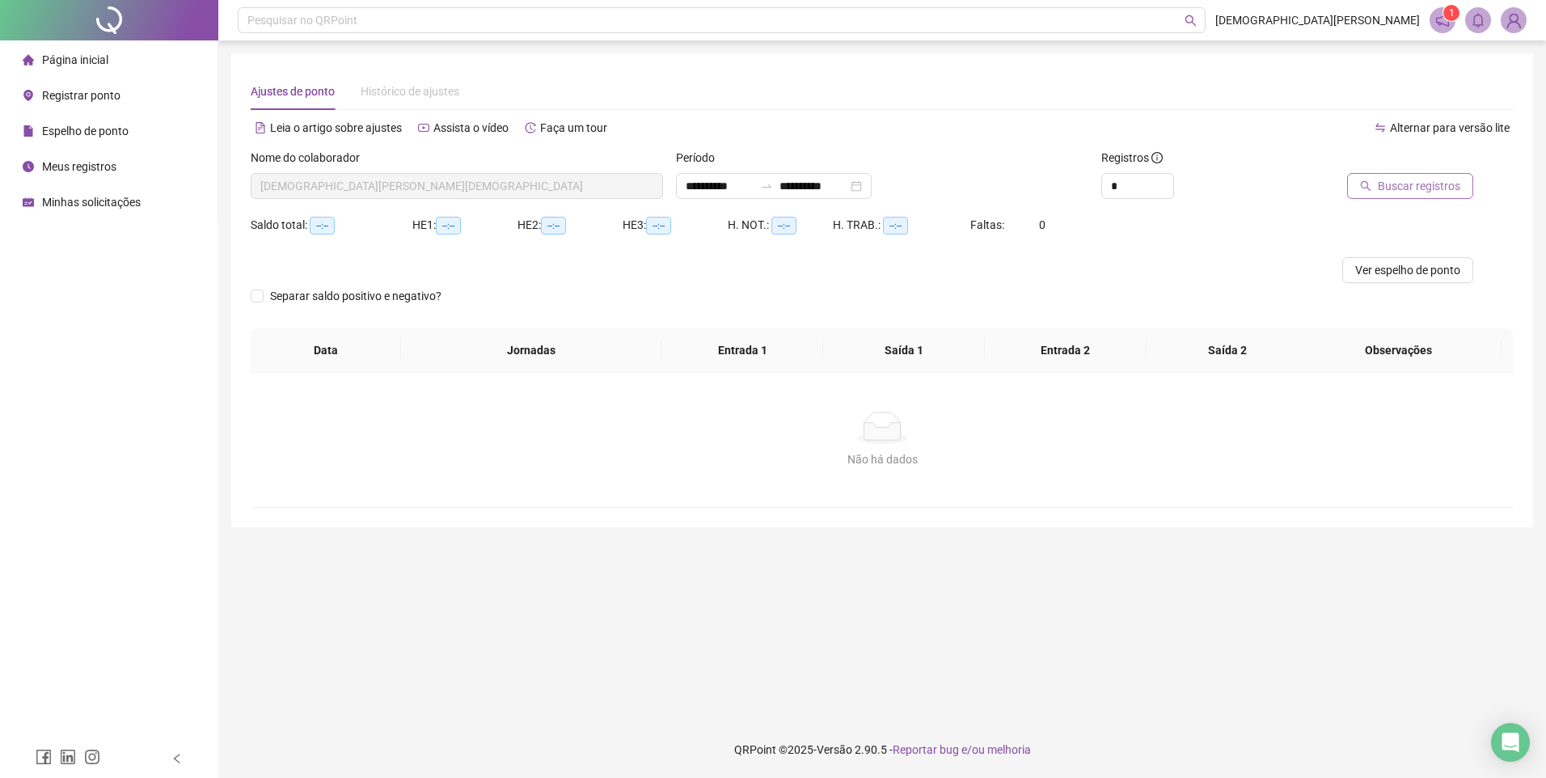 Image resolution: width=1546 pixels, height=778 pixels. I want to click on span: Ver espelho de ponto, so click(1408, 270).